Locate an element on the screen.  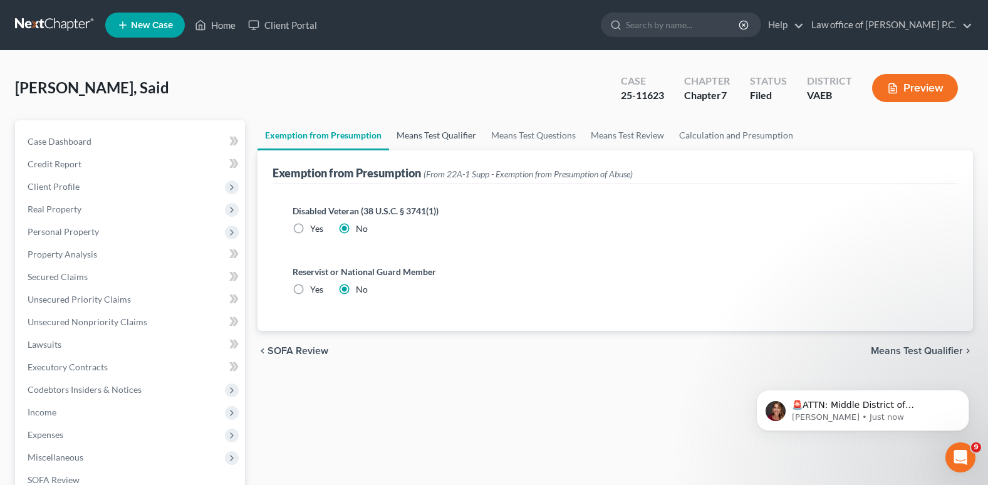
span: Expenses is located at coordinates (45, 434).